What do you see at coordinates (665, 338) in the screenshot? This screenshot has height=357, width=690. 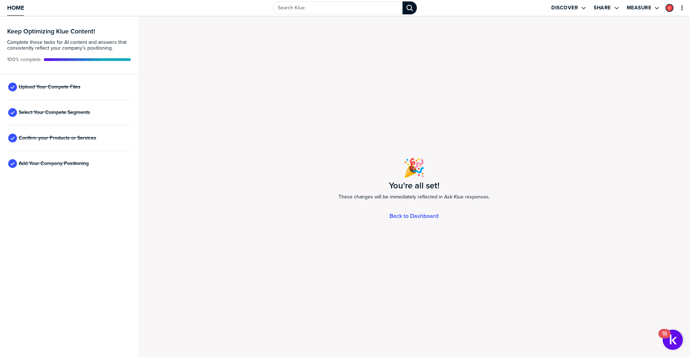 I see `div: 18` at bounding box center [665, 338].